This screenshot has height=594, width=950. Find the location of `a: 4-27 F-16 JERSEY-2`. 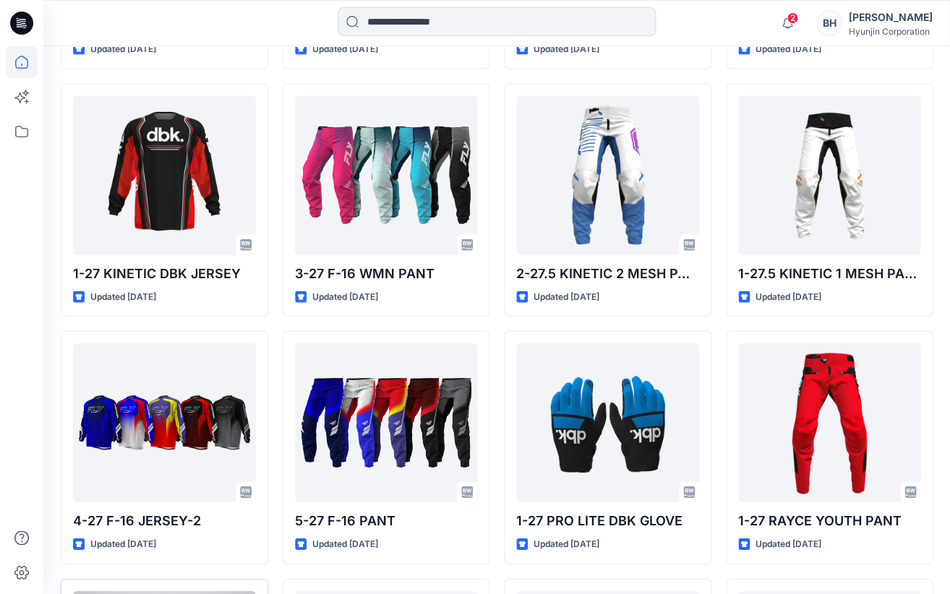

a: 4-27 F-16 JERSEY-2 is located at coordinates (164, 423).